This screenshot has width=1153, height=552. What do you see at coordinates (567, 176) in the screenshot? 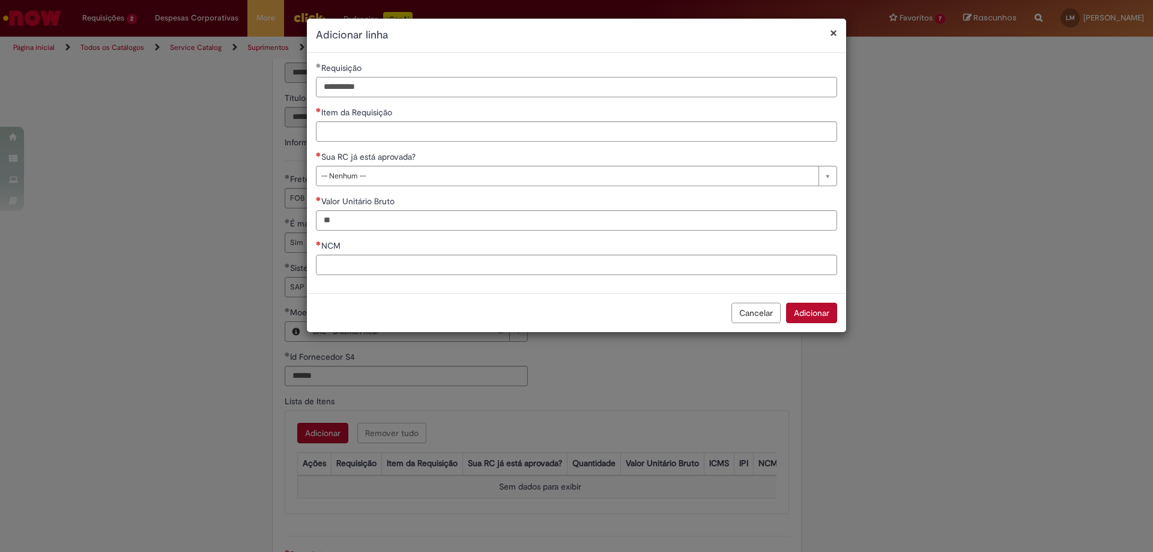
I see `span: -- Nenhum --` at bounding box center [567, 176].